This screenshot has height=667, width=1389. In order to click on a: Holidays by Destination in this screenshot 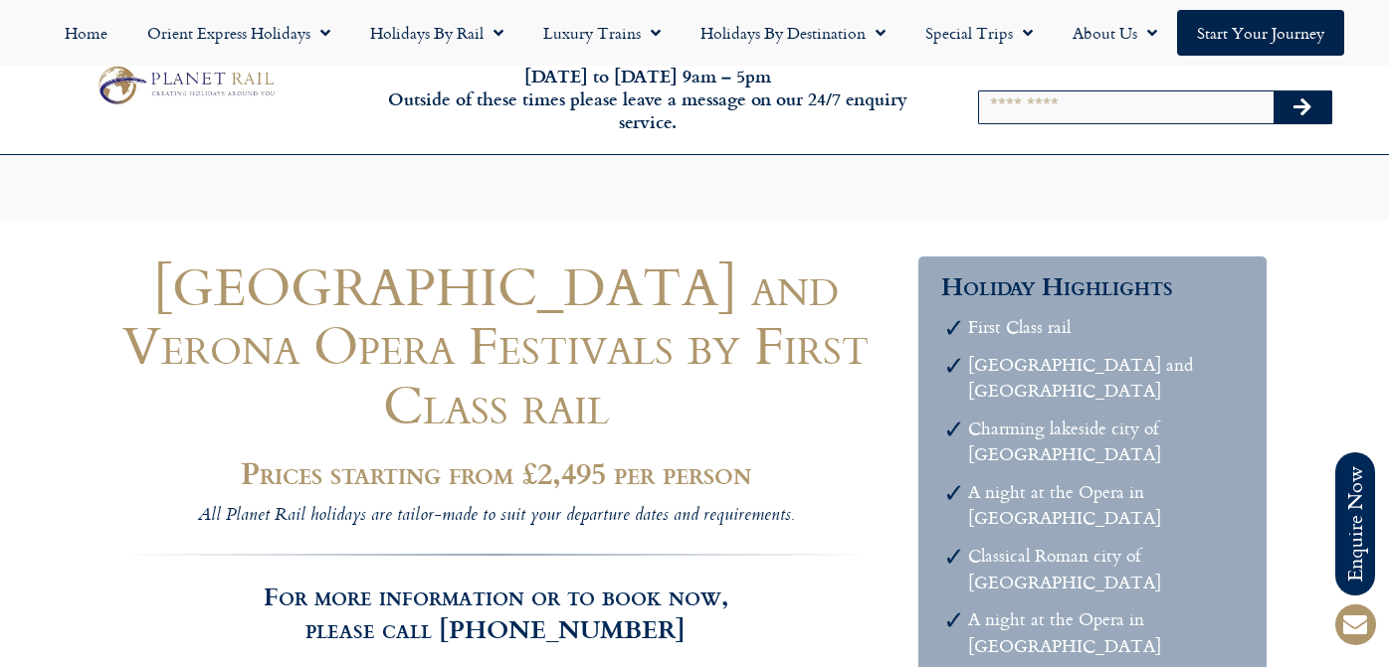, I will do `click(793, 33)`.